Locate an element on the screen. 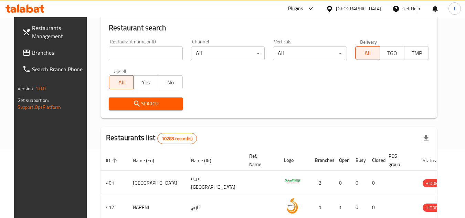  th: Branches is located at coordinates (321, 160).